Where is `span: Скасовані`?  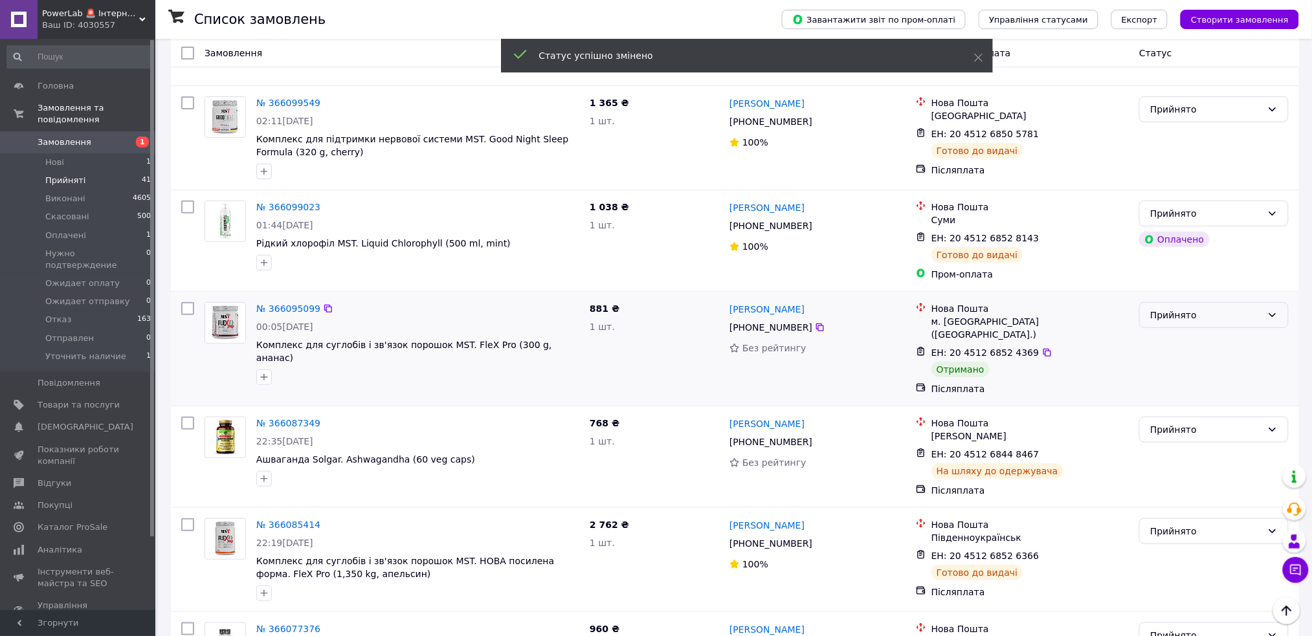
span: Скасовані is located at coordinates (67, 217).